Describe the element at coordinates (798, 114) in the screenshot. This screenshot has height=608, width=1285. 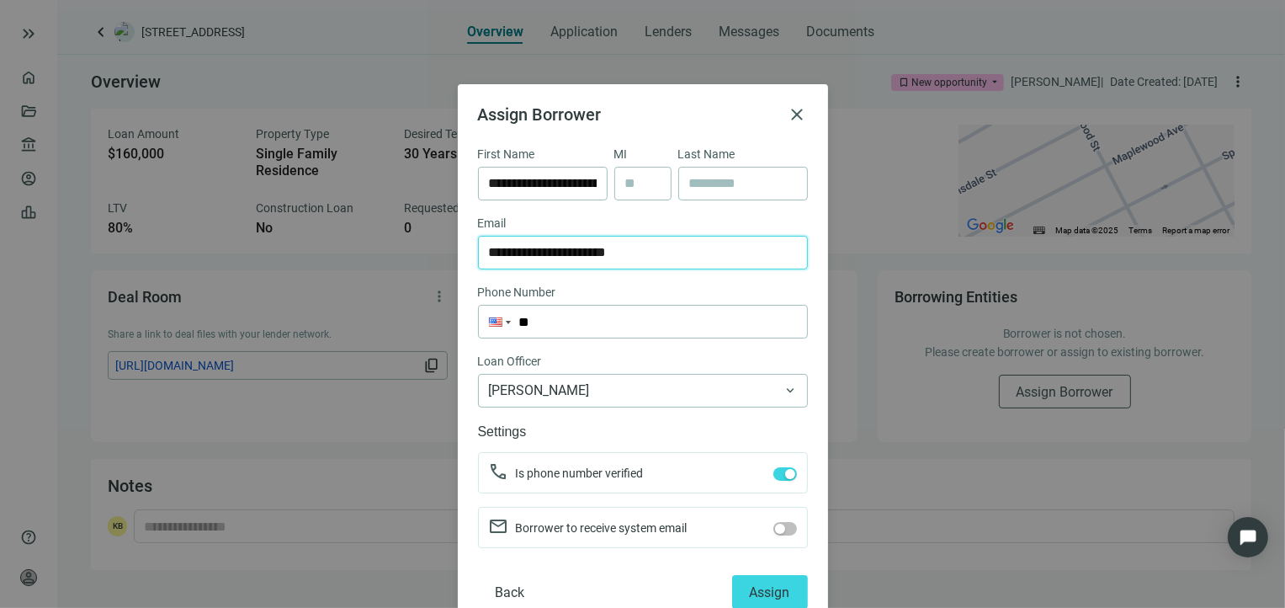
I see `span: close` at that location.